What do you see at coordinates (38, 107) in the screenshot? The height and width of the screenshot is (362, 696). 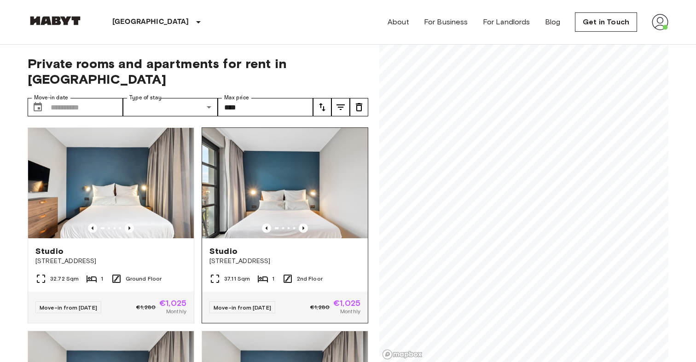 I see `button: Choose date` at bounding box center [38, 107].